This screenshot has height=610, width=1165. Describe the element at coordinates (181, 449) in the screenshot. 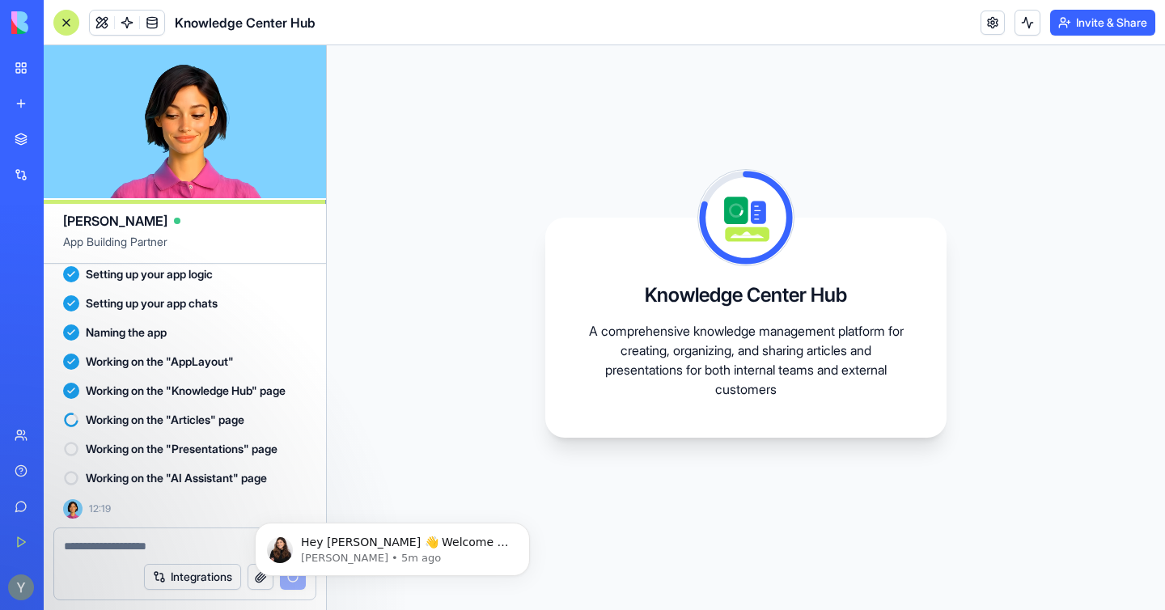

I see `span: Working on the "Presentations" page` at that location.